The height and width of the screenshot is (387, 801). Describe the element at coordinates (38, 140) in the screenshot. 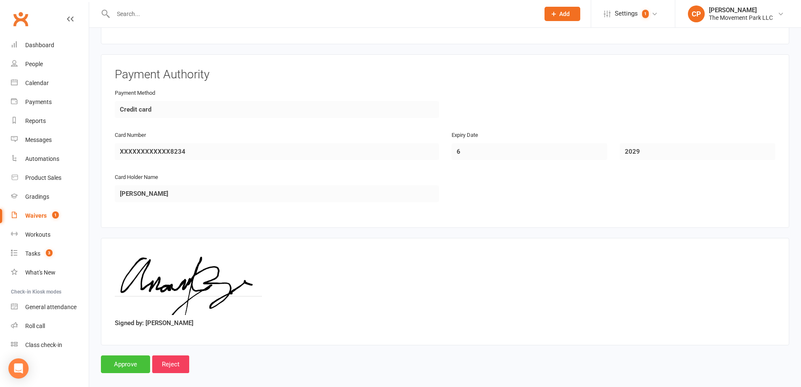

I see `div: Messages` at that location.